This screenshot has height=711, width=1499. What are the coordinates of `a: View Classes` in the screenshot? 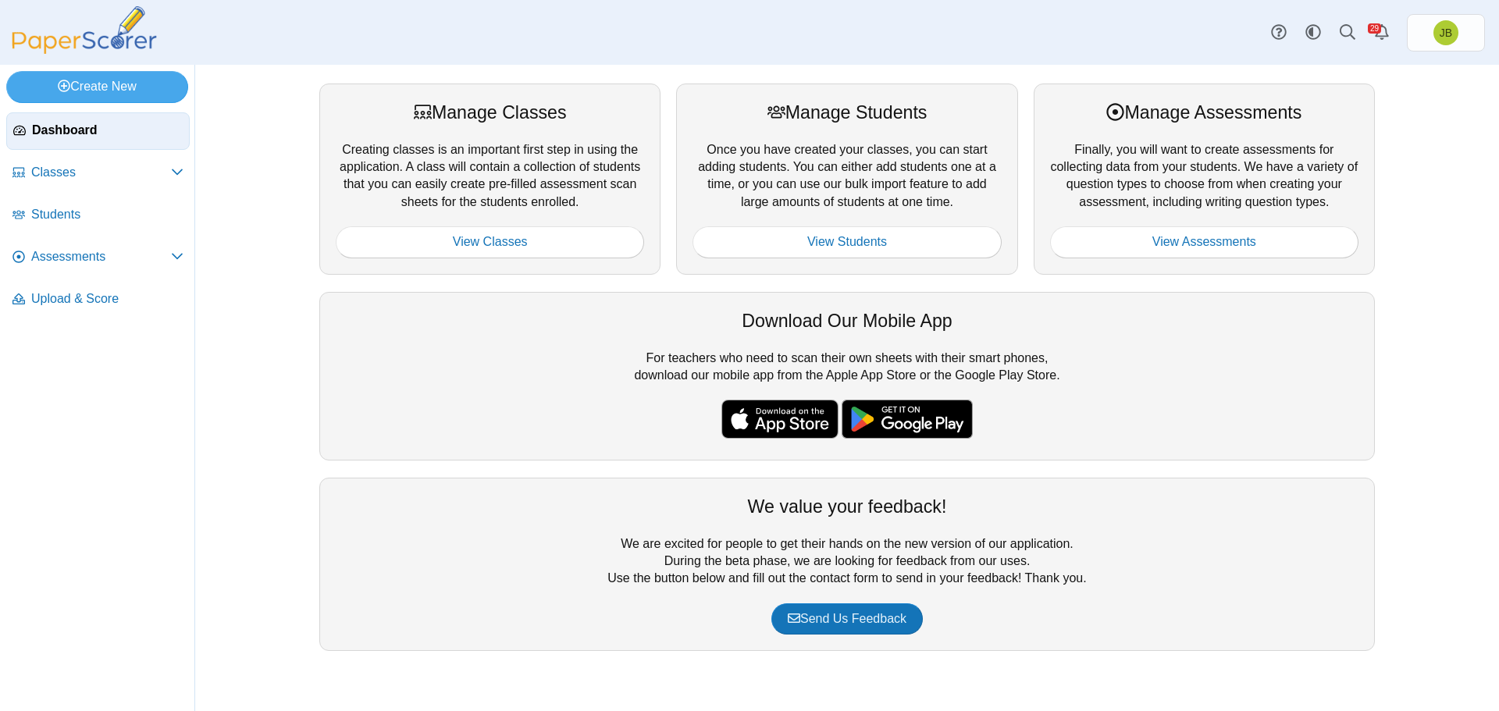 It's located at (490, 242).